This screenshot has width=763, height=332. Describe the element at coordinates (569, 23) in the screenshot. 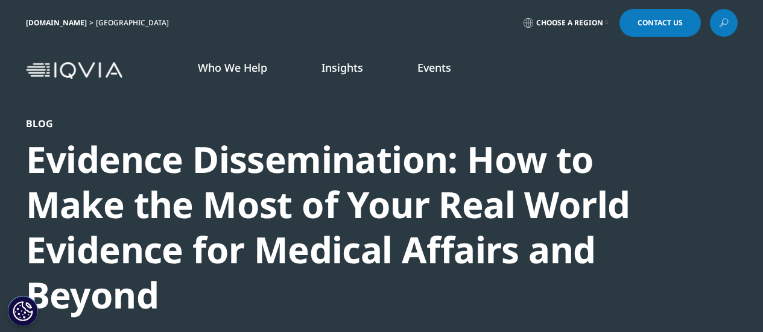

I see `span: Choose a Region` at that location.